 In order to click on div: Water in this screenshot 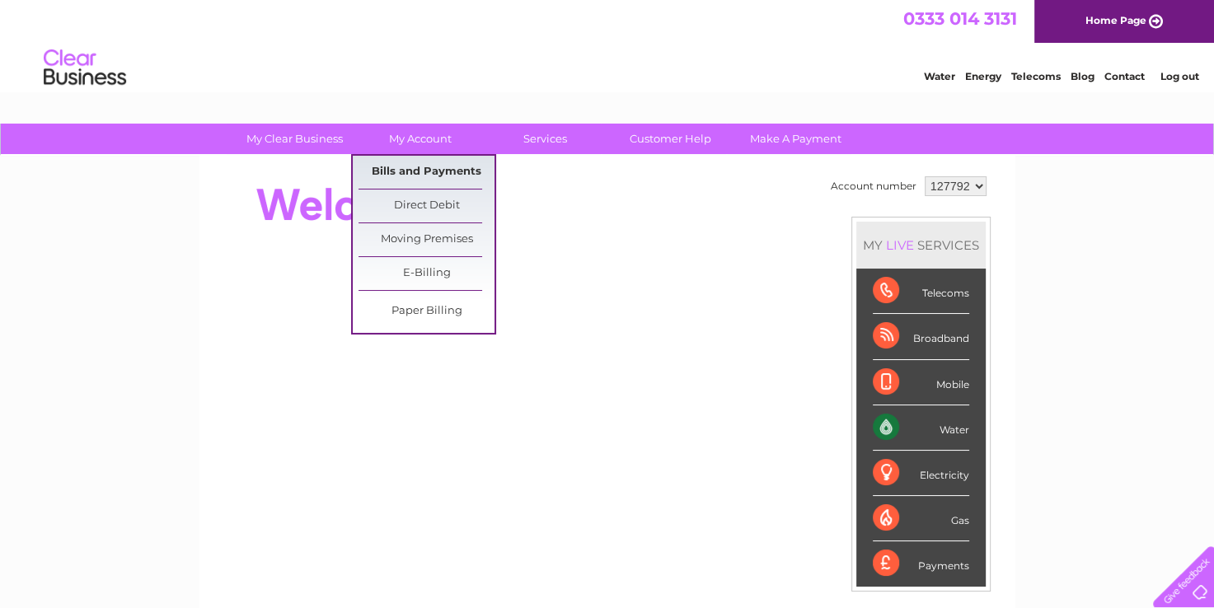, I will do `click(920, 428)`.